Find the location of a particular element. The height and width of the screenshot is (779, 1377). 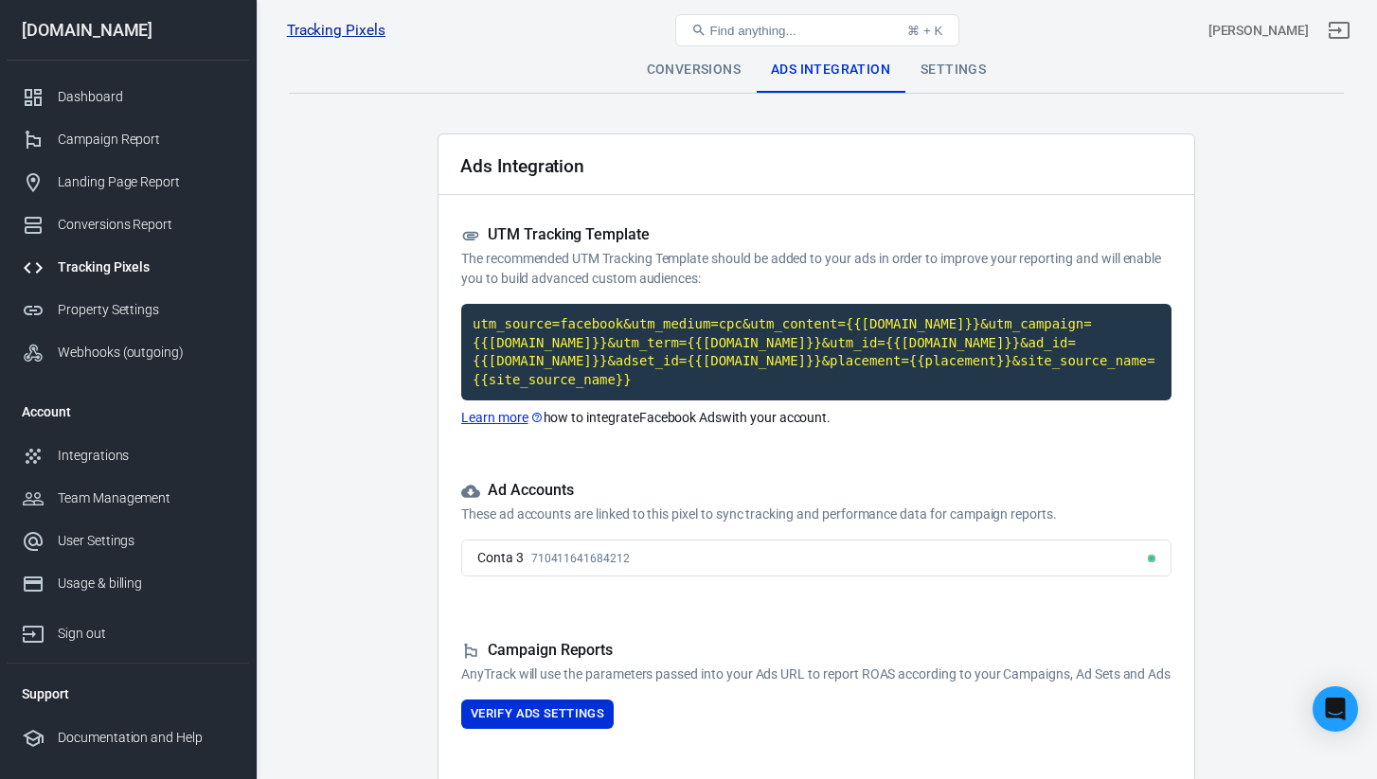

div: Tracking Pixels is located at coordinates (146, 267).